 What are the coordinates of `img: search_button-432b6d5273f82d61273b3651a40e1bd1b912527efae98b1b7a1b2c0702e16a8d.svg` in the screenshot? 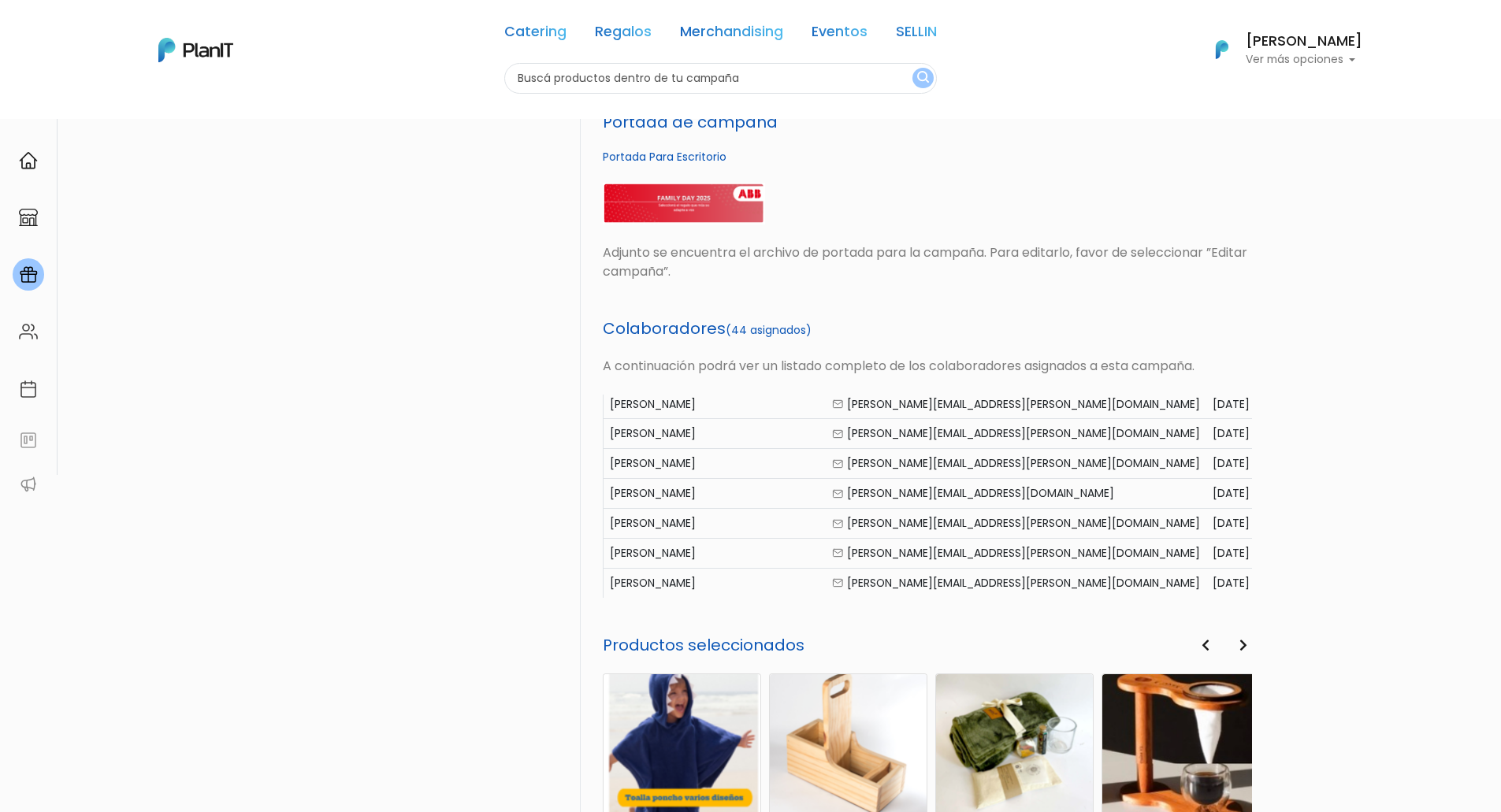 It's located at (922, 78).